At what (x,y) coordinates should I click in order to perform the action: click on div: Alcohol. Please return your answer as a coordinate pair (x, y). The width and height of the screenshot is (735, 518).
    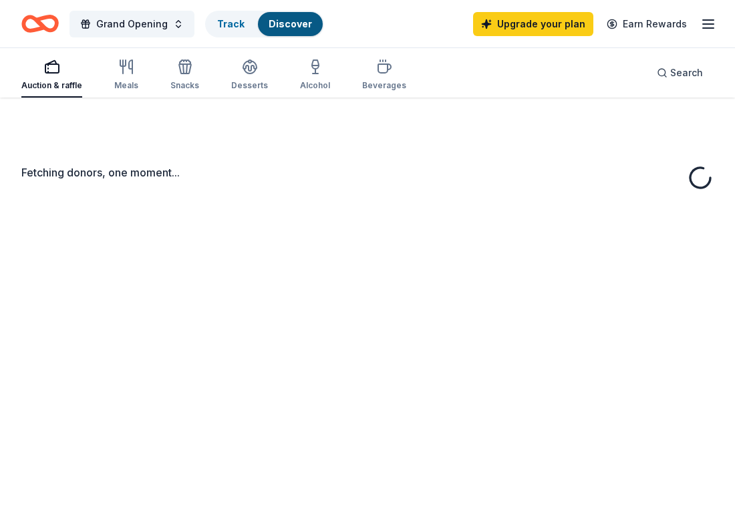
    Looking at the image, I should click on (315, 85).